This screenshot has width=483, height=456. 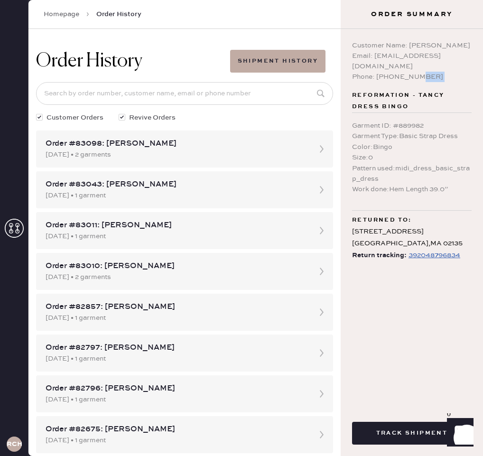 I want to click on h3: Order Summary, so click(x=412, y=14).